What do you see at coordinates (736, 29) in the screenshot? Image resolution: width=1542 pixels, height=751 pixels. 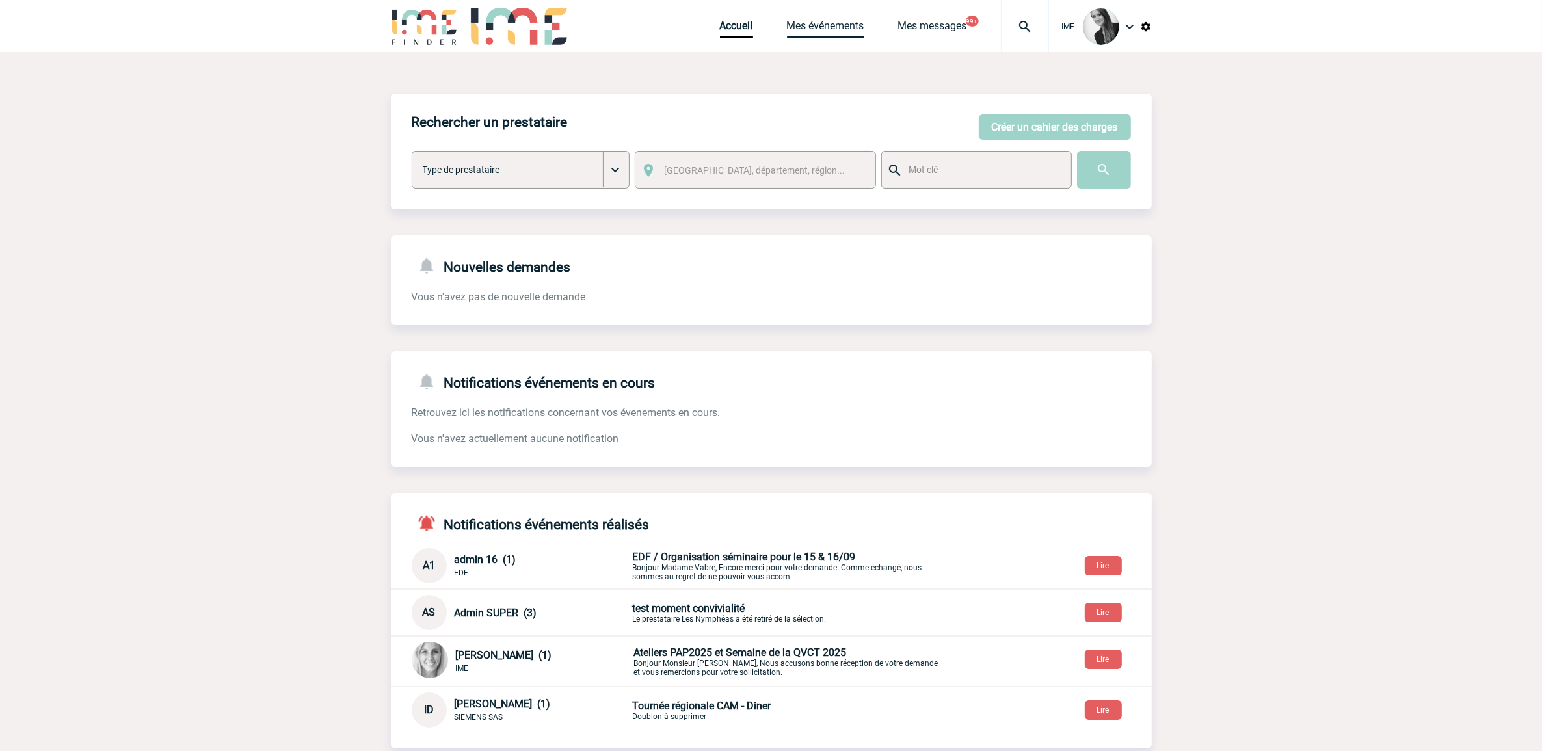 I see `a: Accueil` at bounding box center [736, 29].